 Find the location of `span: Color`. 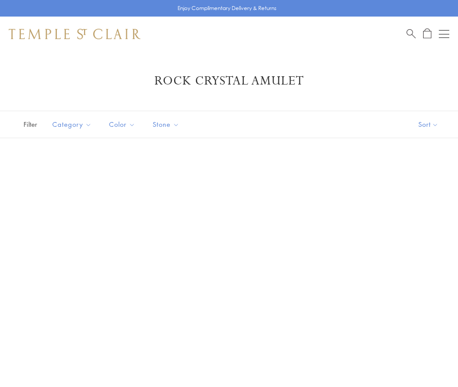

span: Color is located at coordinates (123, 124).